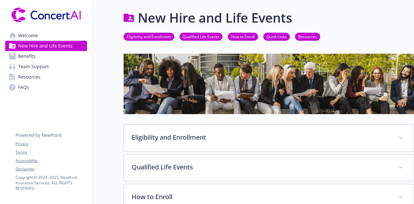 This screenshot has width=414, height=204. I want to click on img: new hire page banner, so click(269, 84).